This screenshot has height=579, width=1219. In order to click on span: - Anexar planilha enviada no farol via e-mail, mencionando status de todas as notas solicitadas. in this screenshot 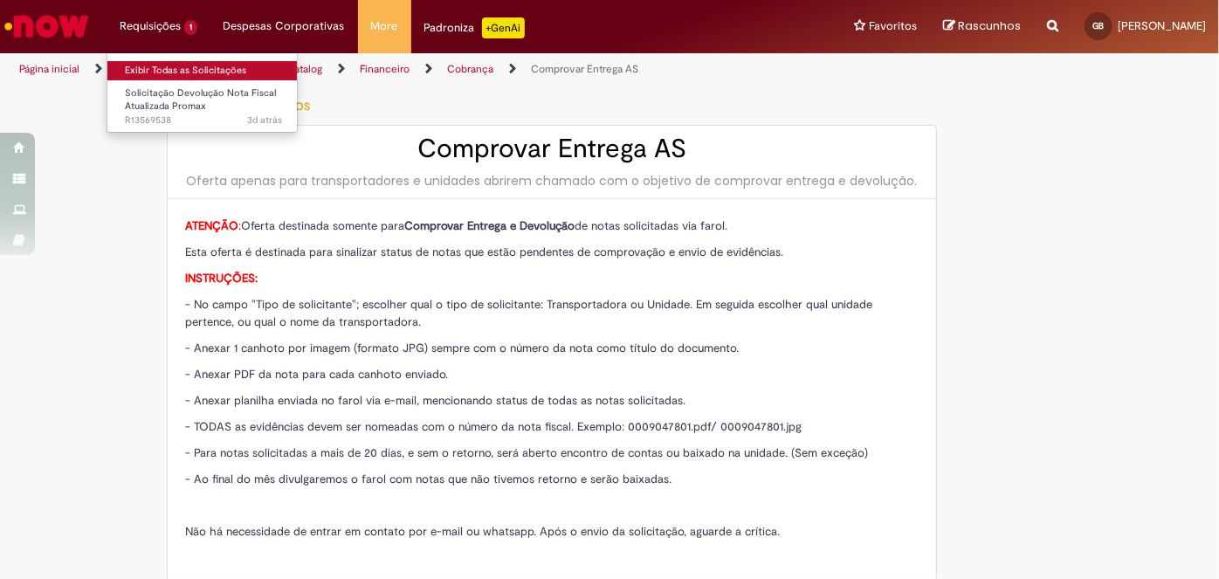, I will do `click(435, 400)`.